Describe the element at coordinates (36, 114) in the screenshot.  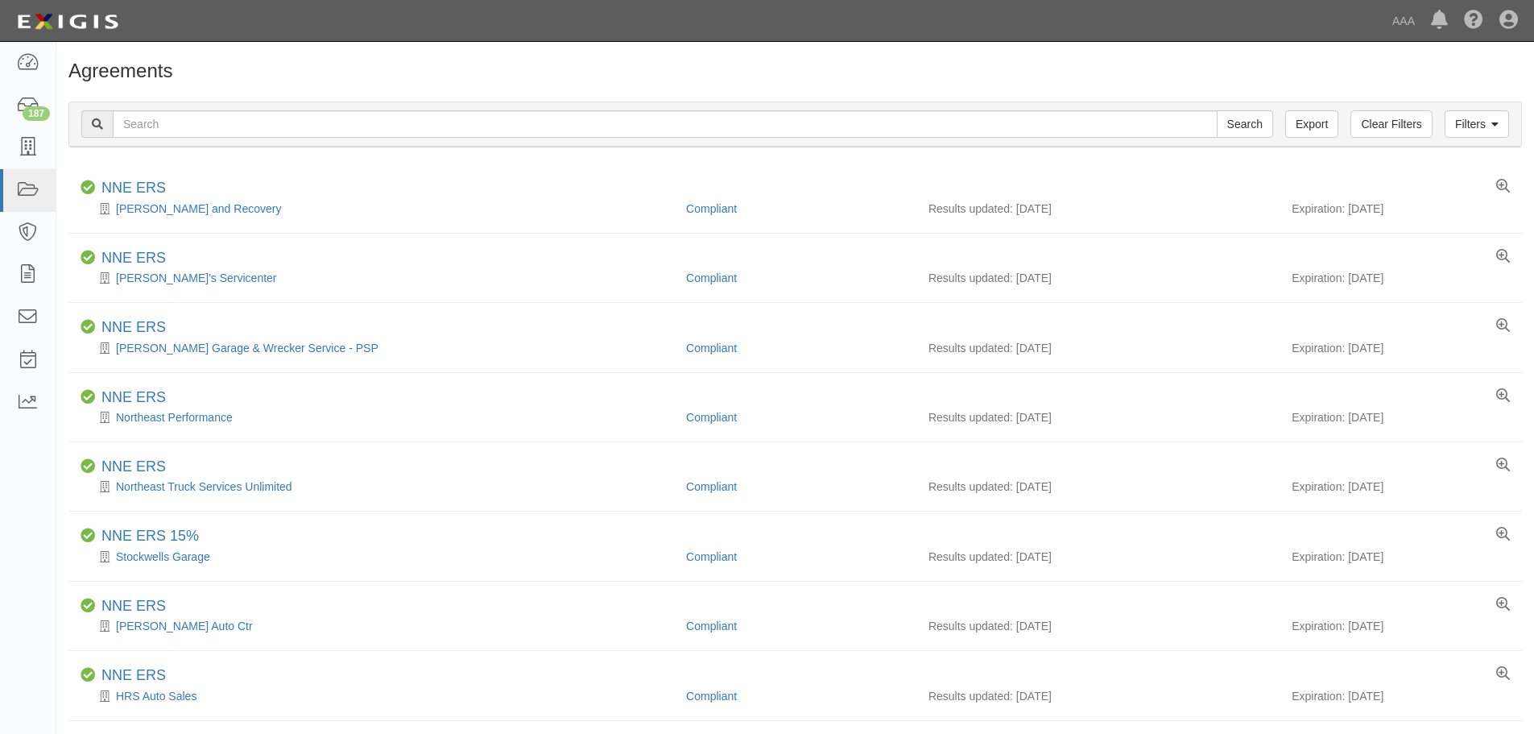
I see `div: 187` at that location.